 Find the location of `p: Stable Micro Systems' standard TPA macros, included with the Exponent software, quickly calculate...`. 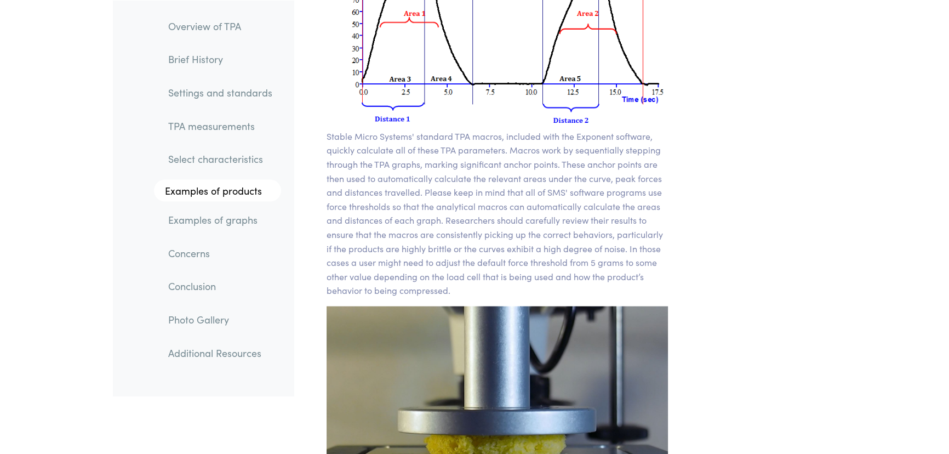

p: Stable Micro Systems' standard TPA macros, included with the Exponent software, quickly calculate... is located at coordinates (497, 213).